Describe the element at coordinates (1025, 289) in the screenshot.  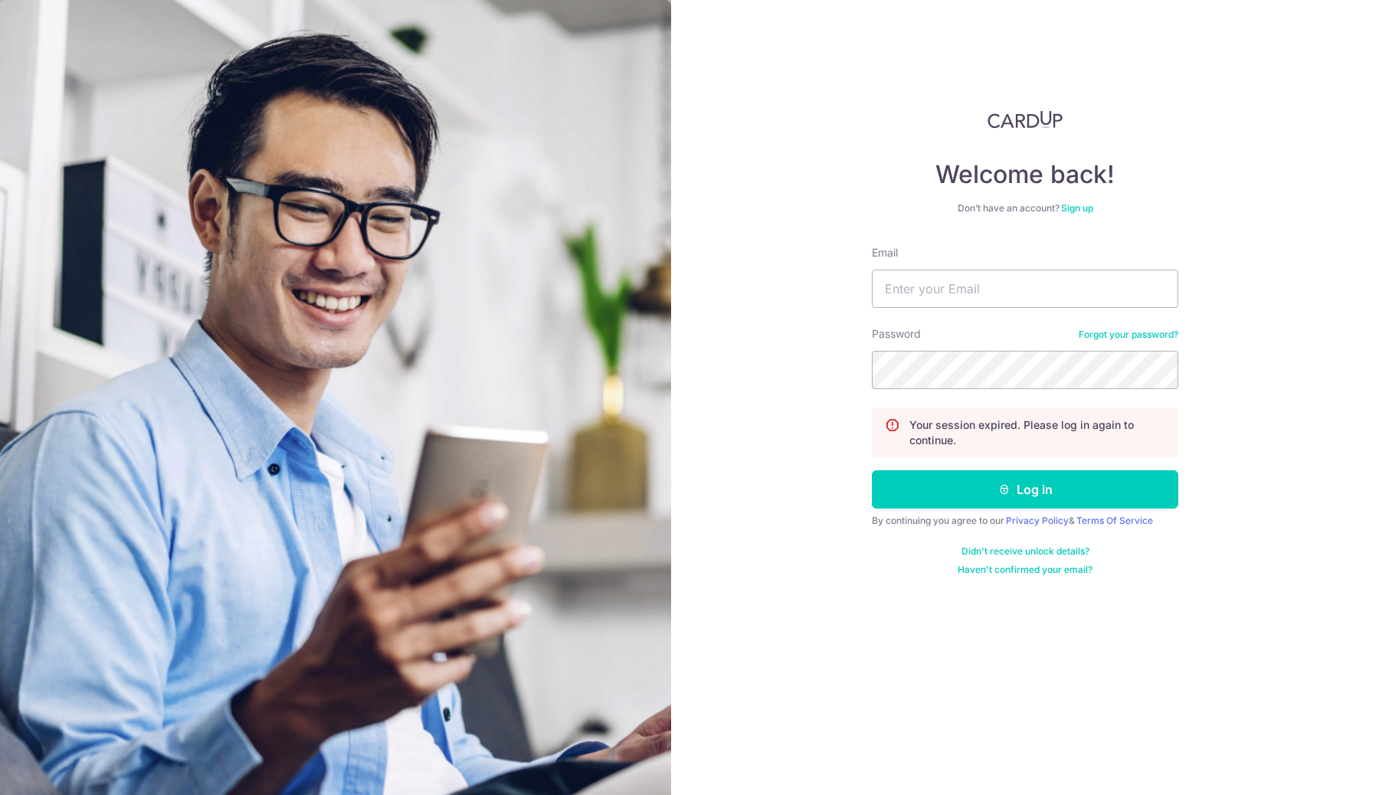
I see `input: Enter your Email` at that location.